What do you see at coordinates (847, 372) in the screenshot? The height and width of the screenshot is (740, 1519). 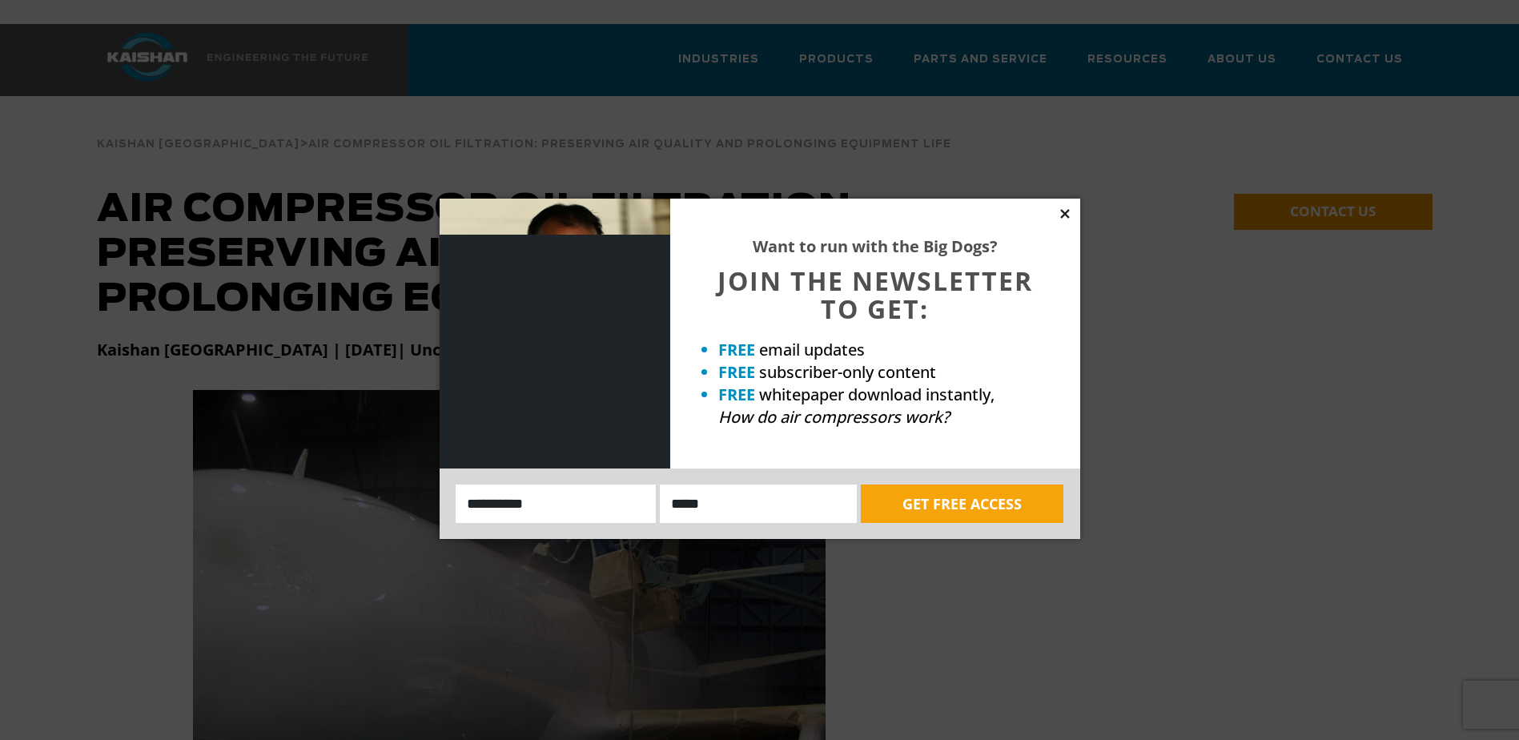 I see `span: subscriber-only content` at bounding box center [847, 372].